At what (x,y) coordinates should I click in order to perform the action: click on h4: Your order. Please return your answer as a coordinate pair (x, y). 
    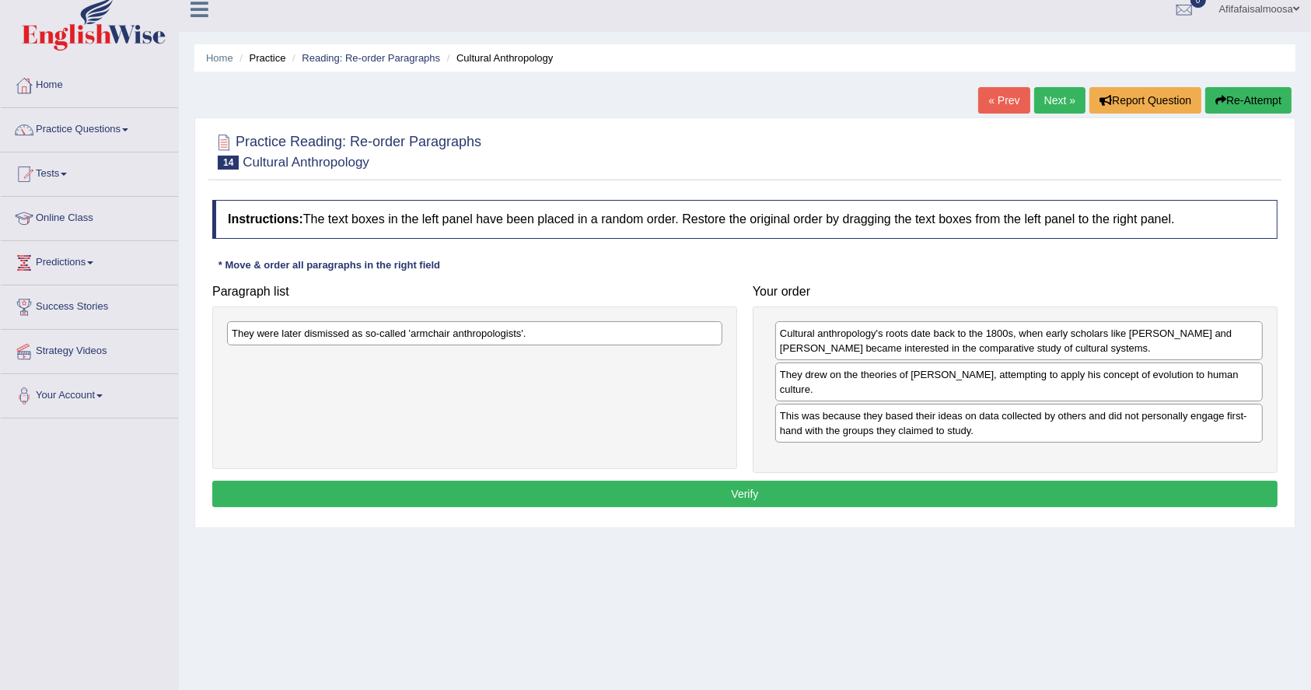
    Looking at the image, I should click on (1015, 292).